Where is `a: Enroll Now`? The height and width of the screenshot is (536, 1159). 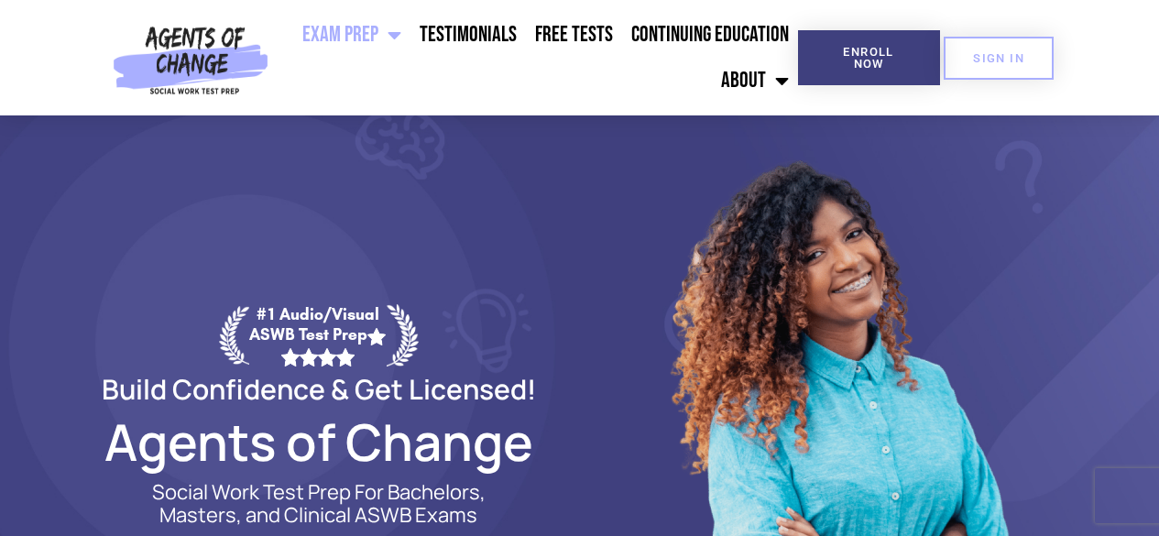 a: Enroll Now is located at coordinates (869, 58).